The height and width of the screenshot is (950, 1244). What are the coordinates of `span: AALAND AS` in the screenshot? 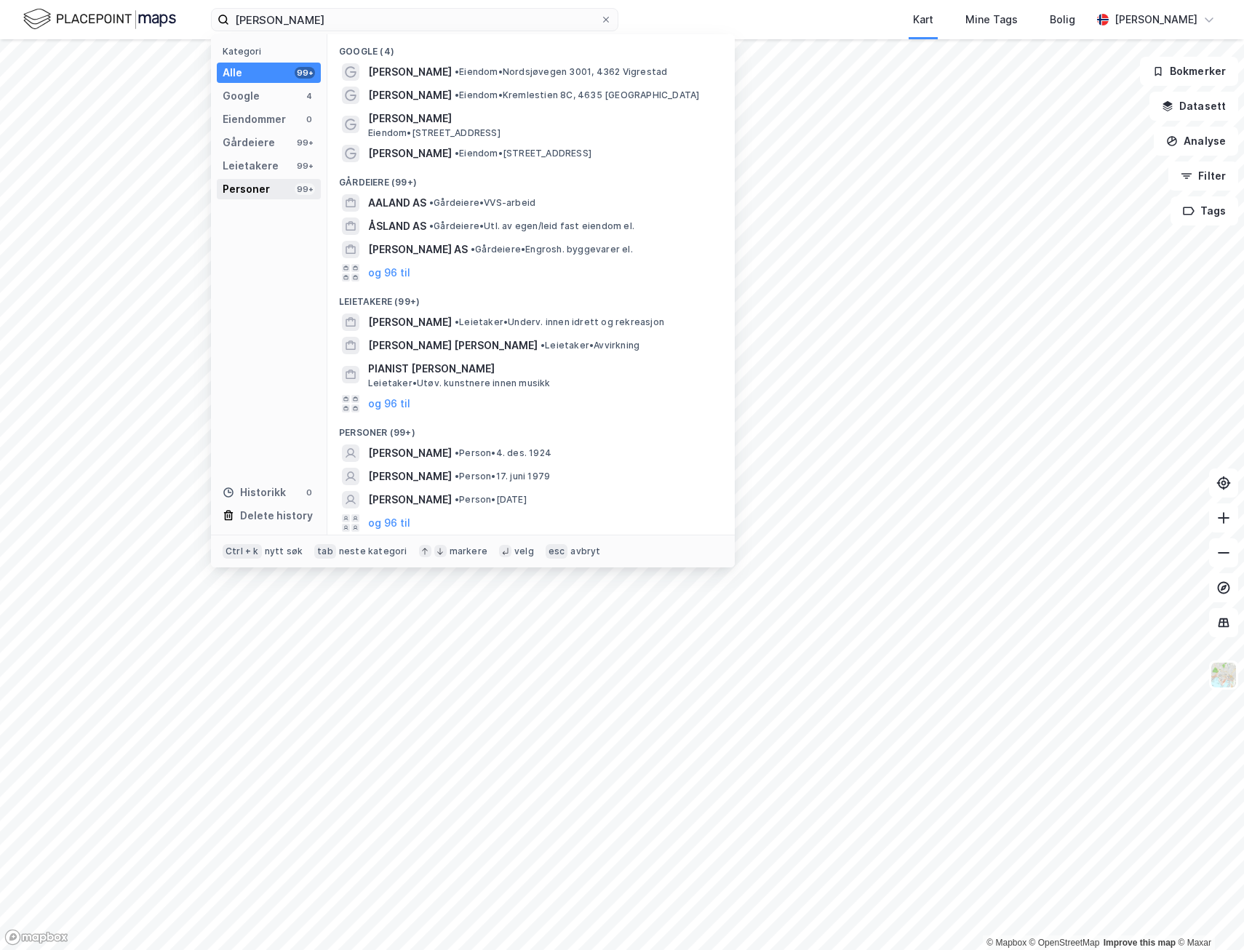 It's located at (397, 203).